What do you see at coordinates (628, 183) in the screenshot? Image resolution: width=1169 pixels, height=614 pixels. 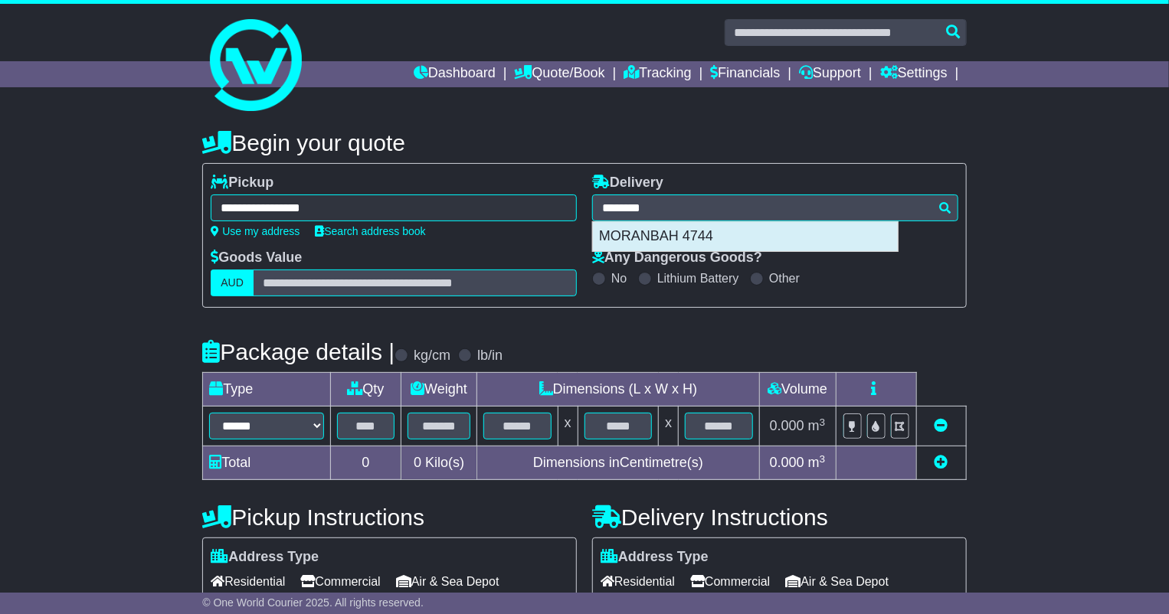 I see `label: Delivery` at bounding box center [628, 183].